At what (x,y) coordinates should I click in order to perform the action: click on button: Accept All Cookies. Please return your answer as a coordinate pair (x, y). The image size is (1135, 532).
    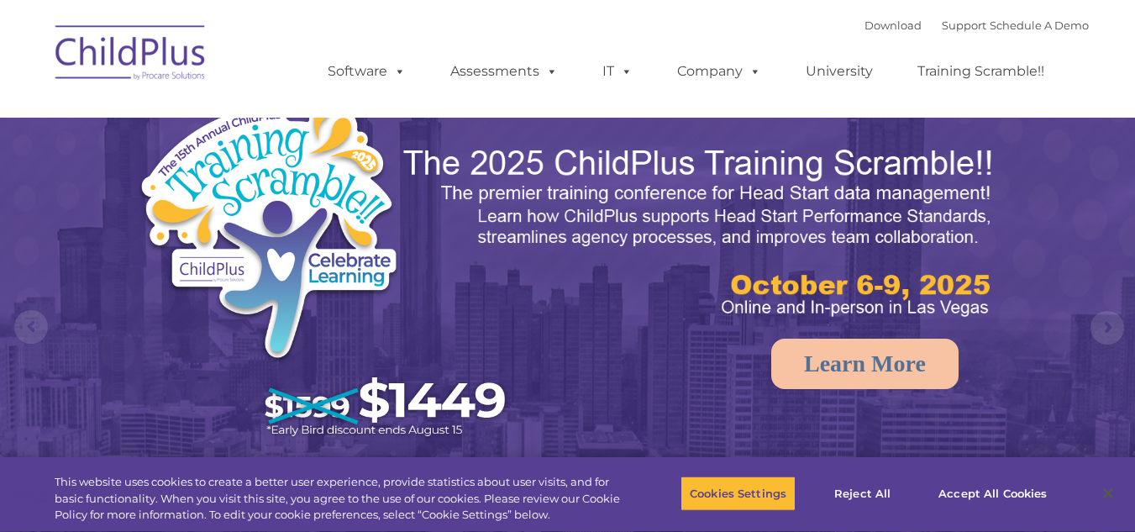
    Looking at the image, I should click on (992, 493).